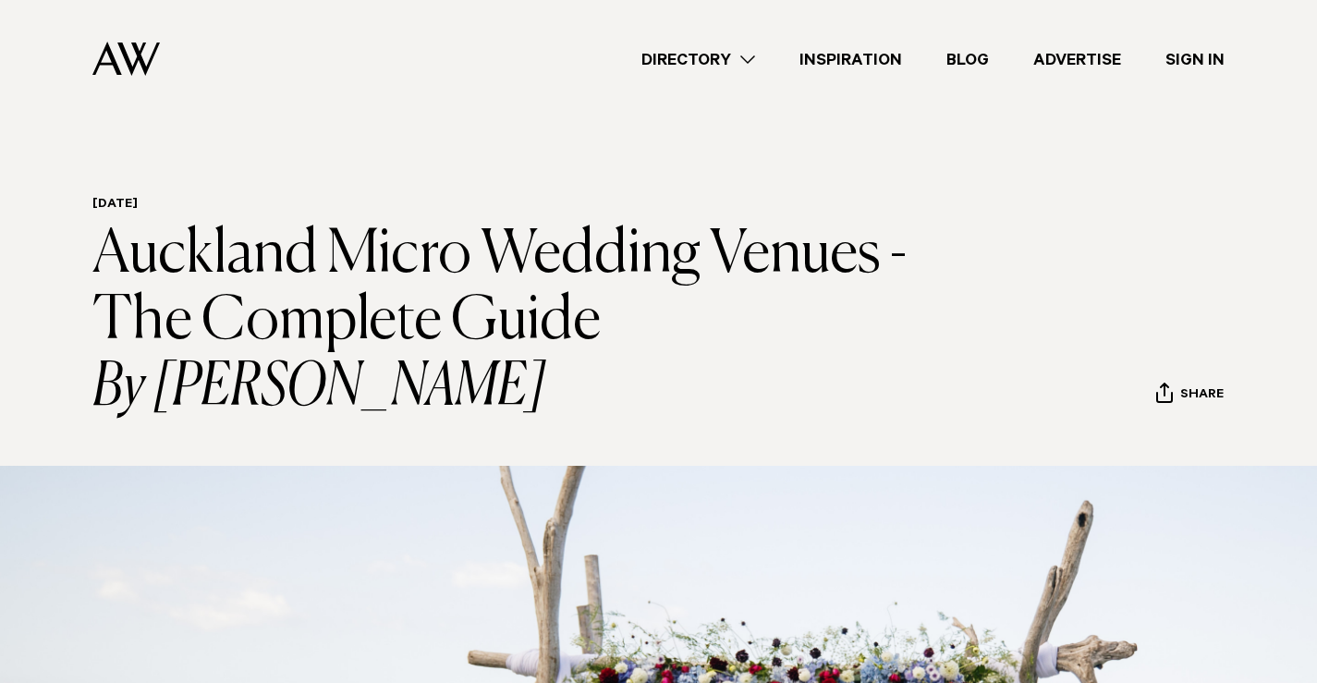 Image resolution: width=1317 pixels, height=683 pixels. Describe the element at coordinates (1195, 59) in the screenshot. I see `a: Sign In` at that location.